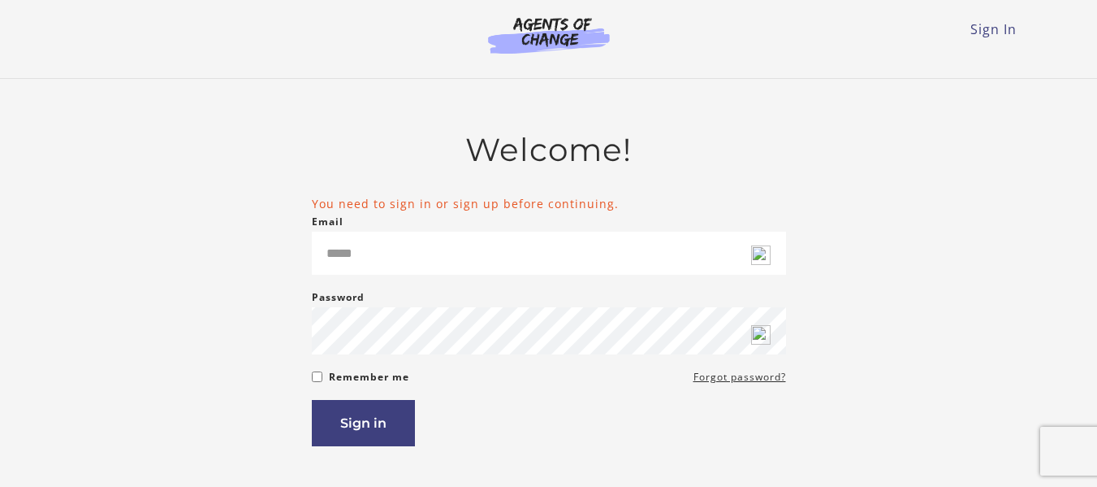  What do you see at coordinates (338, 297) in the screenshot?
I see `label: Password` at bounding box center [338, 297].